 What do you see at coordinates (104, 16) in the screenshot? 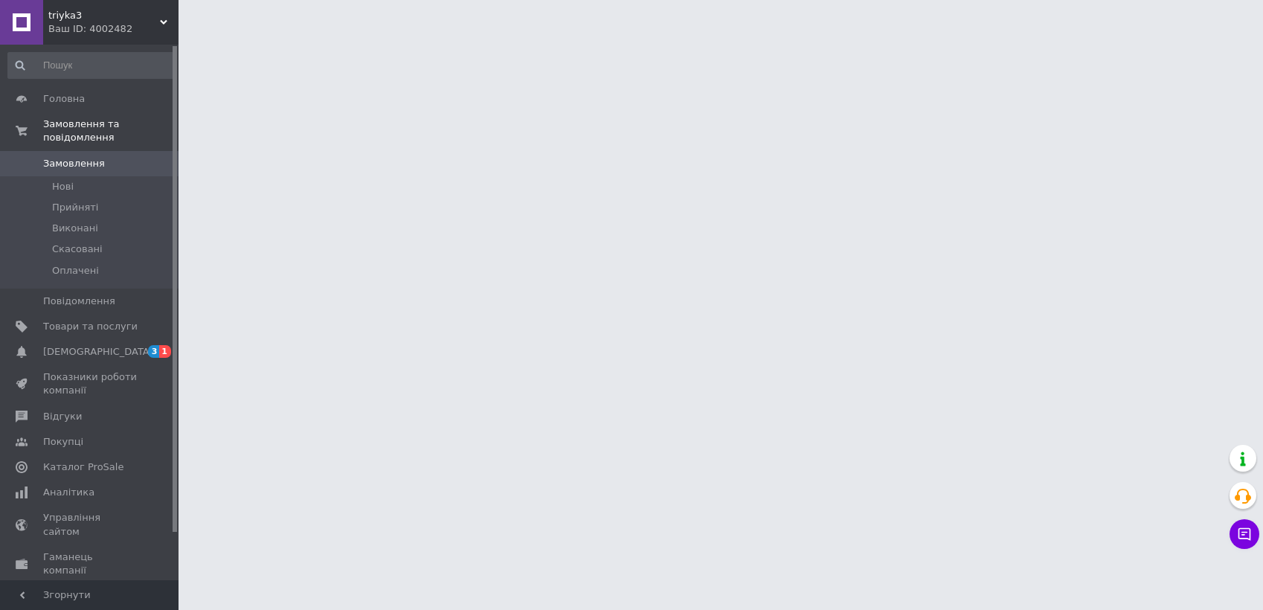
I see `span: triyka3` at bounding box center [104, 16].